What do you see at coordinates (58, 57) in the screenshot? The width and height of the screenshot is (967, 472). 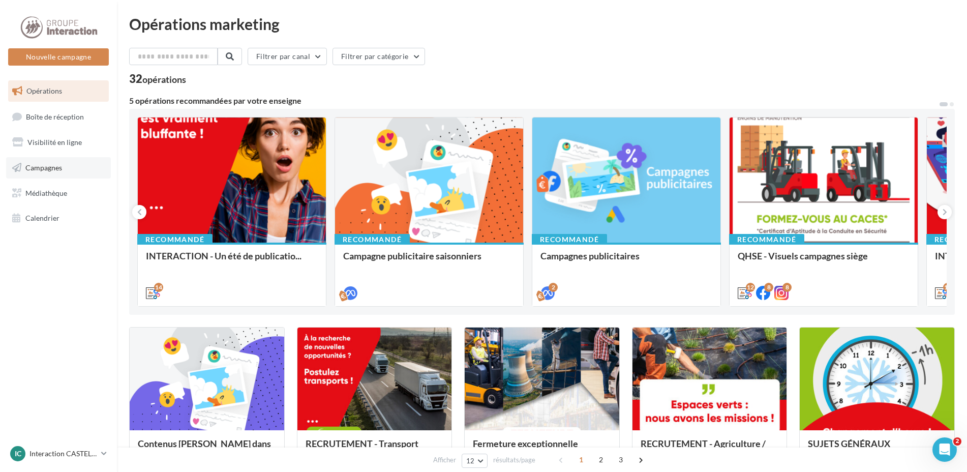 I see `button: Nouvelle campagne` at bounding box center [58, 57].